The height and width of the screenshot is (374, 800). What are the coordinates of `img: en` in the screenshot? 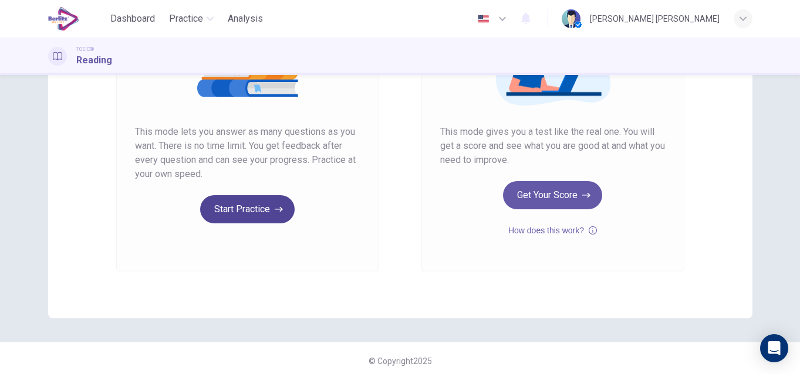 It's located at (483, 19).